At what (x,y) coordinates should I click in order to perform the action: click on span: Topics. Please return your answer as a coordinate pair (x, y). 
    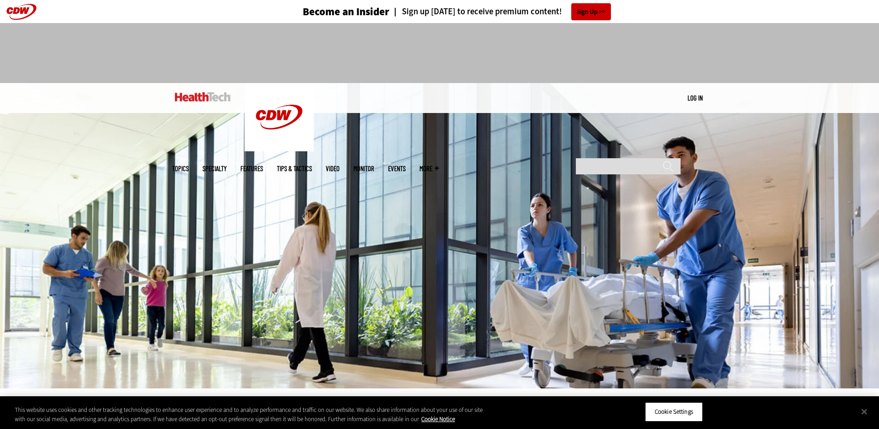
    Looking at the image, I should click on (180, 168).